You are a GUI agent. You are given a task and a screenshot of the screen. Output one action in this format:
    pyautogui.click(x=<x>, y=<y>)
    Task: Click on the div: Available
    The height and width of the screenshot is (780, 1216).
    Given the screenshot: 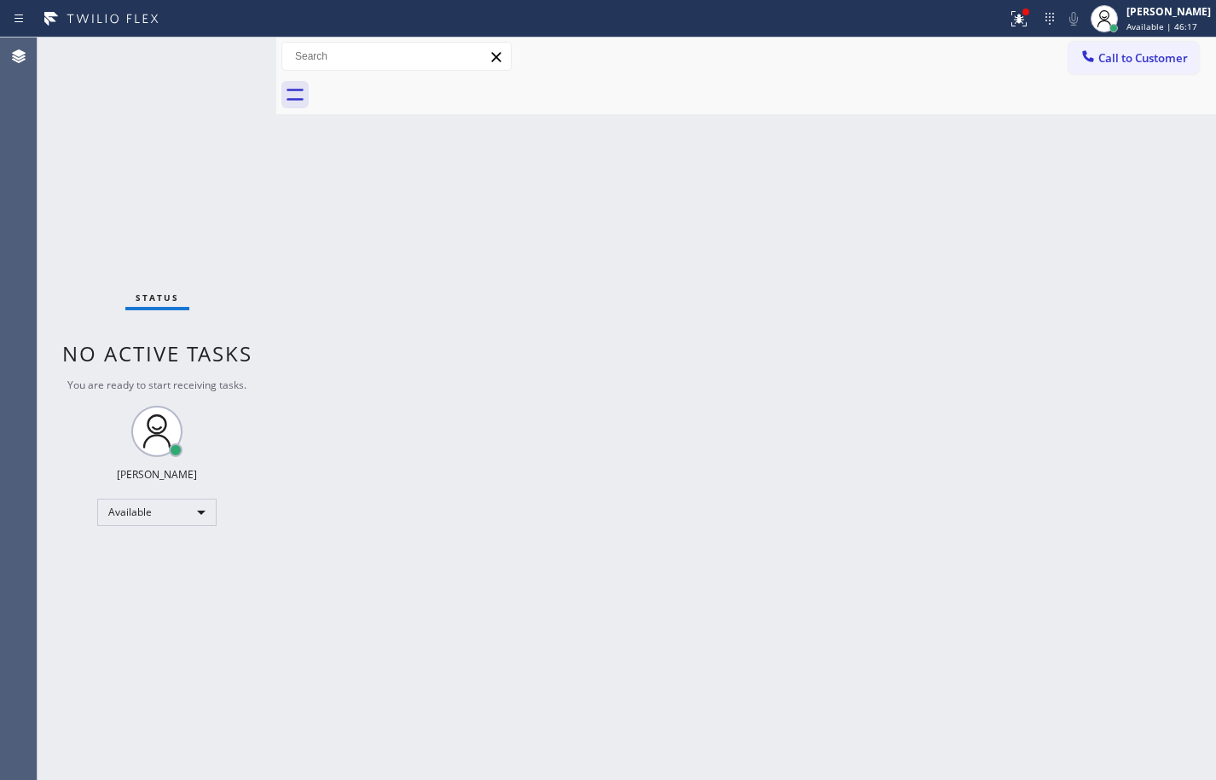 What is the action you would take?
    pyautogui.click(x=157, y=512)
    